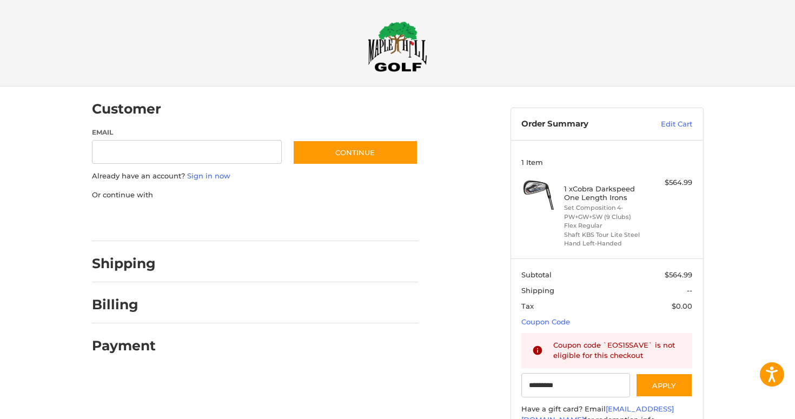 This screenshot has width=795, height=419. I want to click on h2: Customer, so click(126, 109).